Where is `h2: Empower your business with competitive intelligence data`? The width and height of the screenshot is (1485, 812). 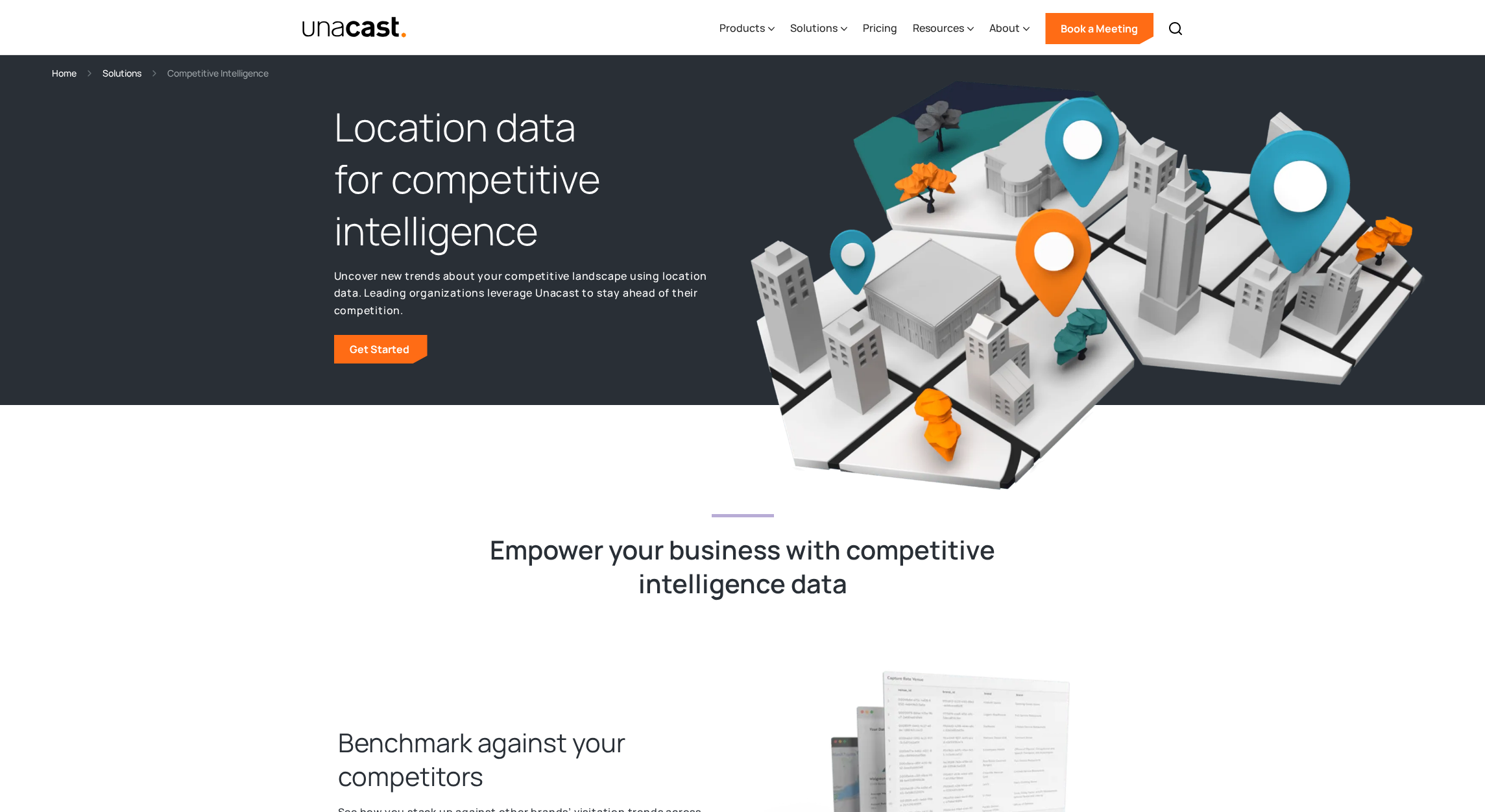
h2: Empower your business with competitive intelligence data is located at coordinates (743, 566).